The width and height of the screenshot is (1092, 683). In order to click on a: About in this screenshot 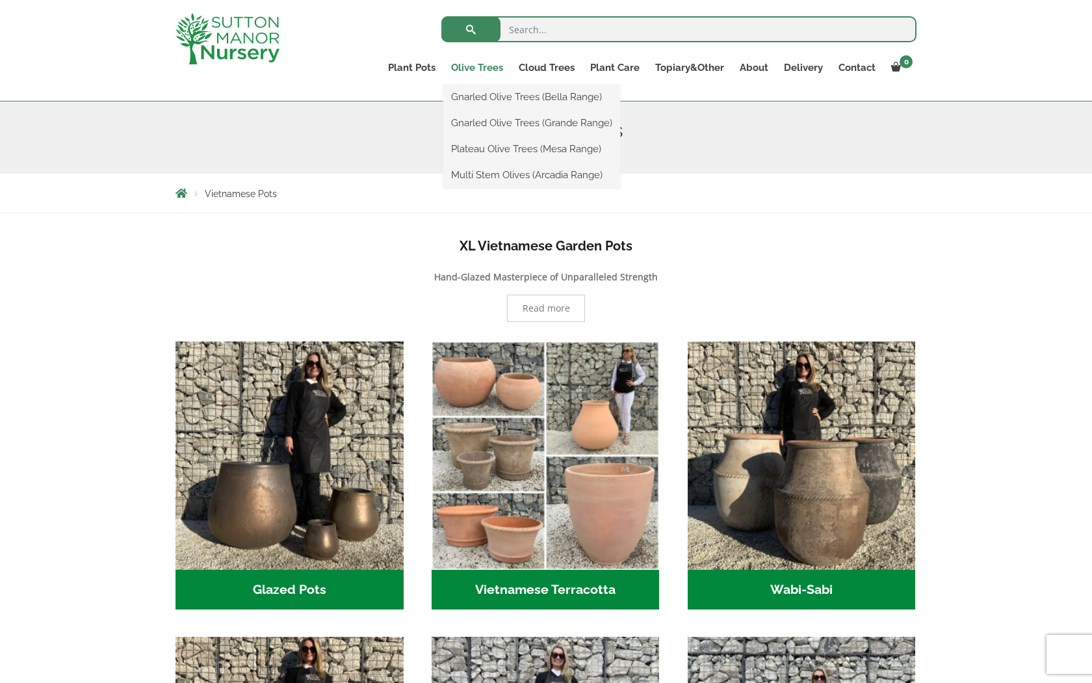, I will do `click(754, 68)`.